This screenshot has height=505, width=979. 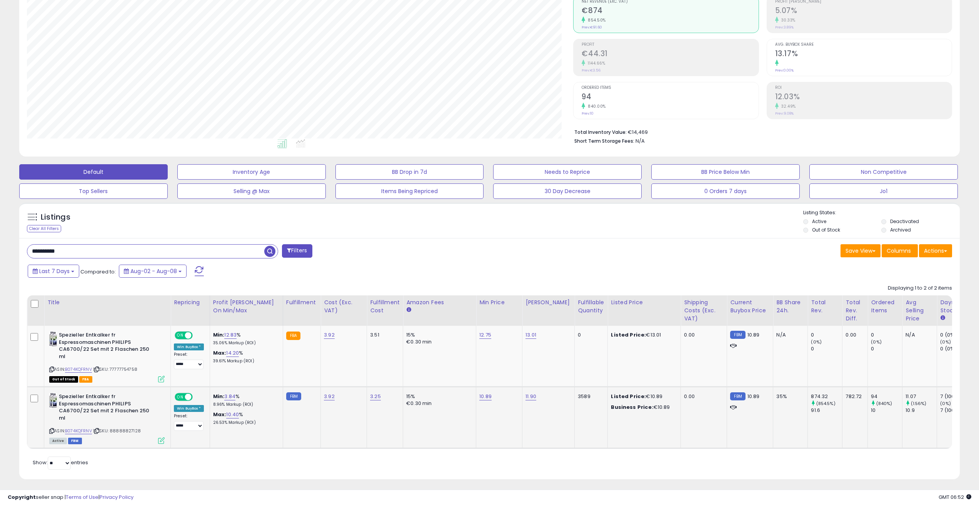 What do you see at coordinates (854, 397) in the screenshot?
I see `div: 782.72` at bounding box center [854, 397].